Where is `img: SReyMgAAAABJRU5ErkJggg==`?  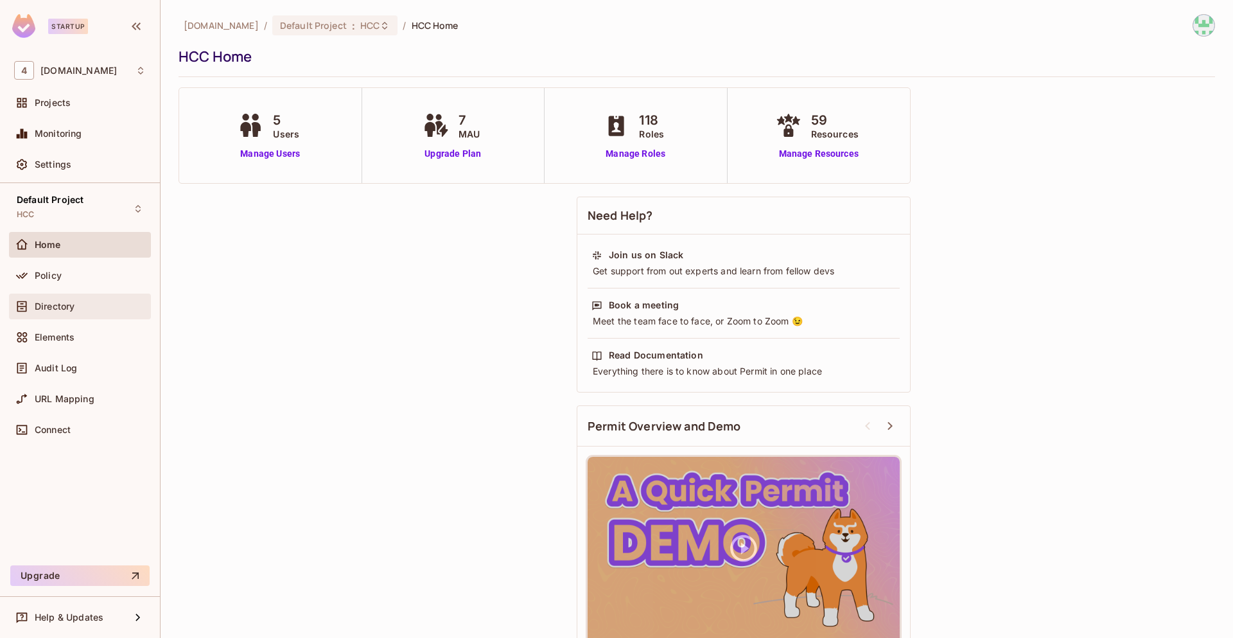 img: SReyMgAAAABJRU5ErkJggg== is located at coordinates (24, 26).